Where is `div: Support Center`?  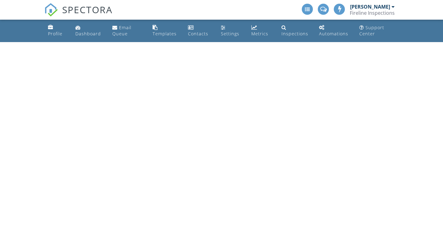
div: Support Center is located at coordinates (371, 30).